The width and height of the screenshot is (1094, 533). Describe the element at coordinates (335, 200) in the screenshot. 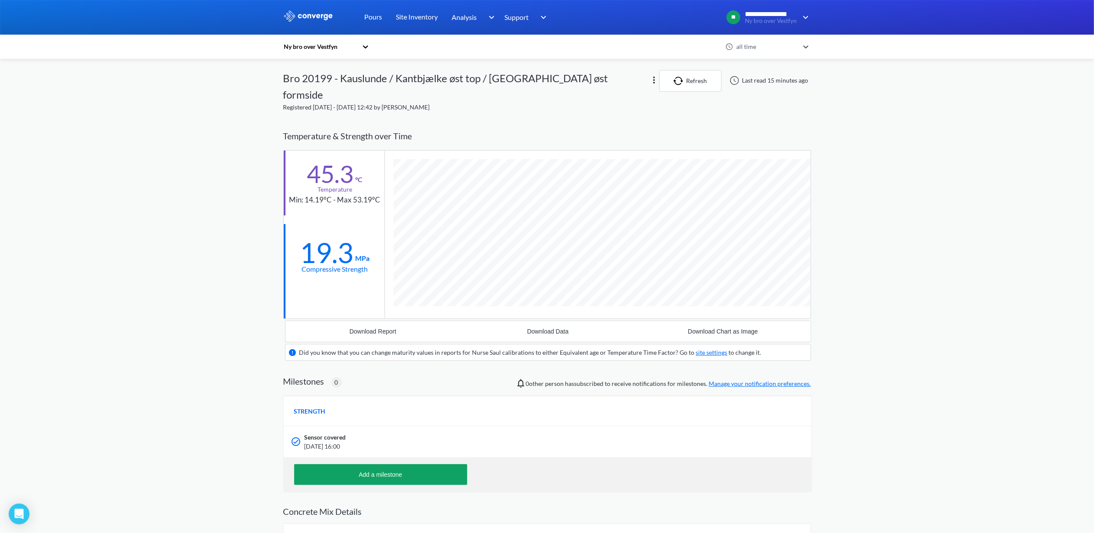

I see `div: Min: 14.19°C - Max 53.19°C` at that location.